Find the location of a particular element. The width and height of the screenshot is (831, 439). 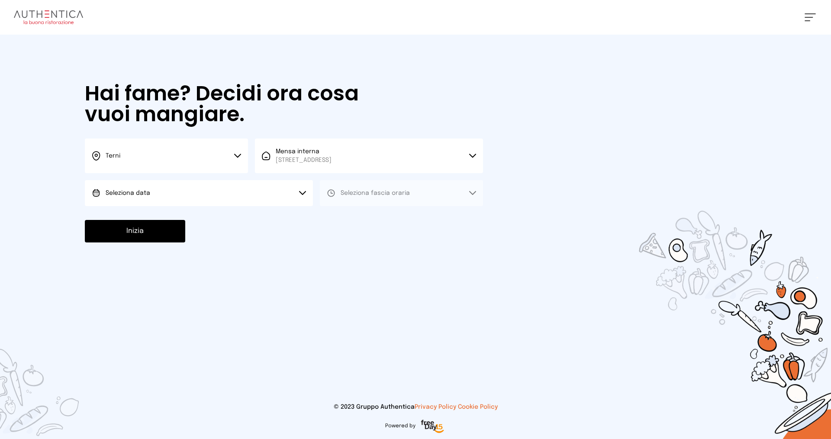

span: Terni is located at coordinates (113, 156).